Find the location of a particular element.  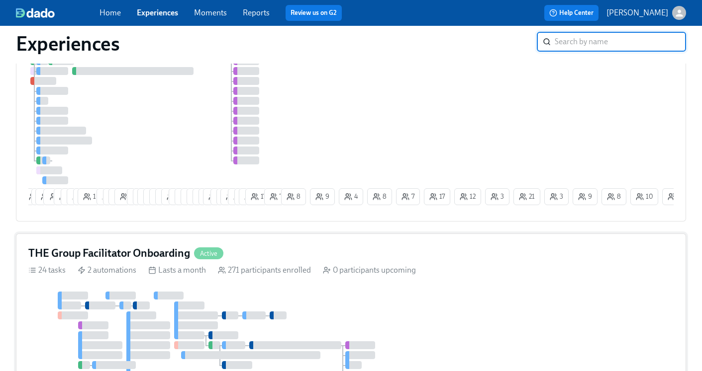

a: Moments is located at coordinates (210, 12).